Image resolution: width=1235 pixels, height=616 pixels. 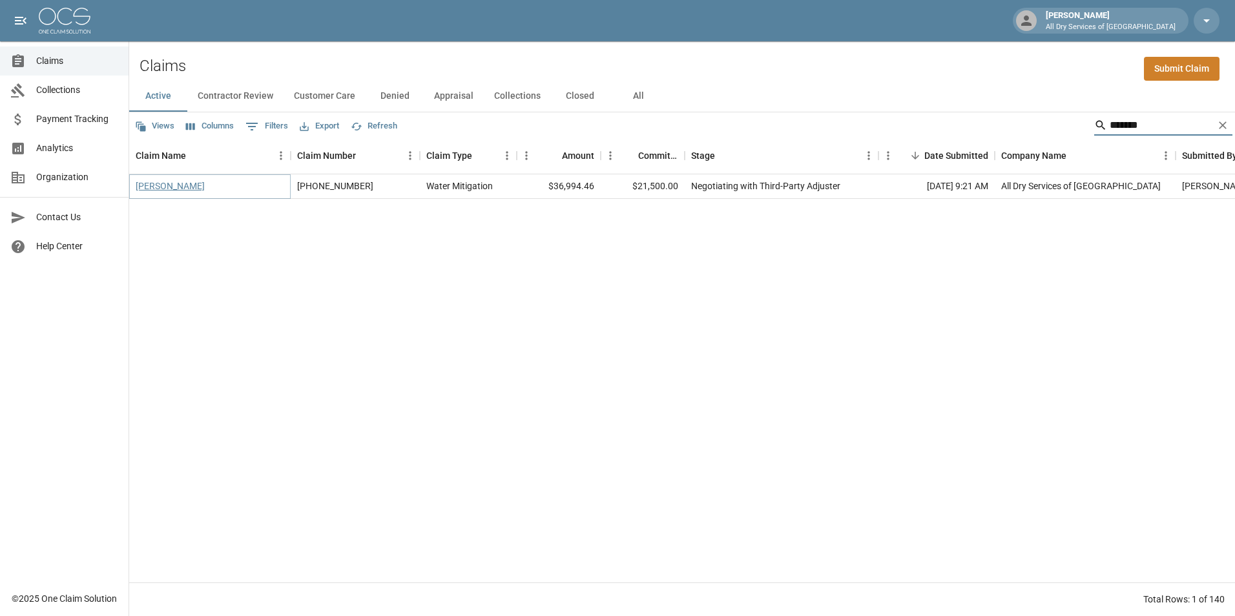 What do you see at coordinates (1184, 599) in the screenshot?
I see `div: Total Rows: 1 of 140` at bounding box center [1184, 599].